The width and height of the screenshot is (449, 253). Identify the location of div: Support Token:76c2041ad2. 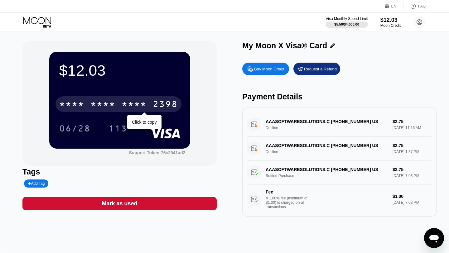
(157, 153).